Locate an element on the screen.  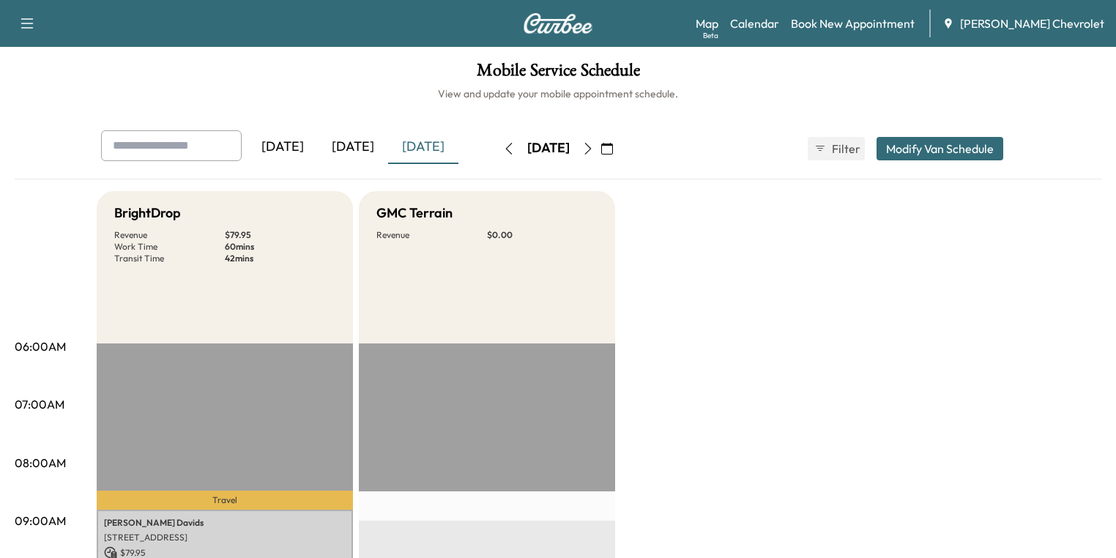
h5: BrightDrop is located at coordinates (147, 213).